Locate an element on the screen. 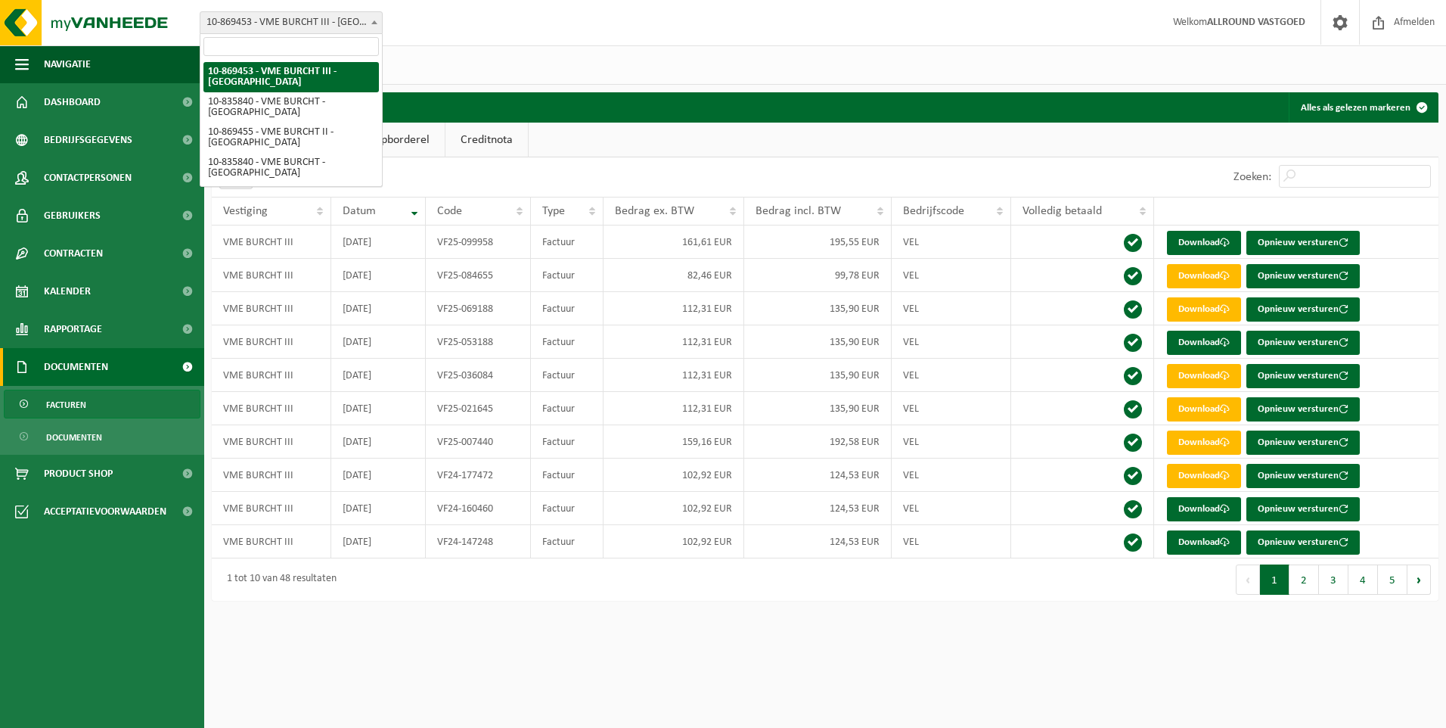  td: VF25-069188 is located at coordinates (478, 309).